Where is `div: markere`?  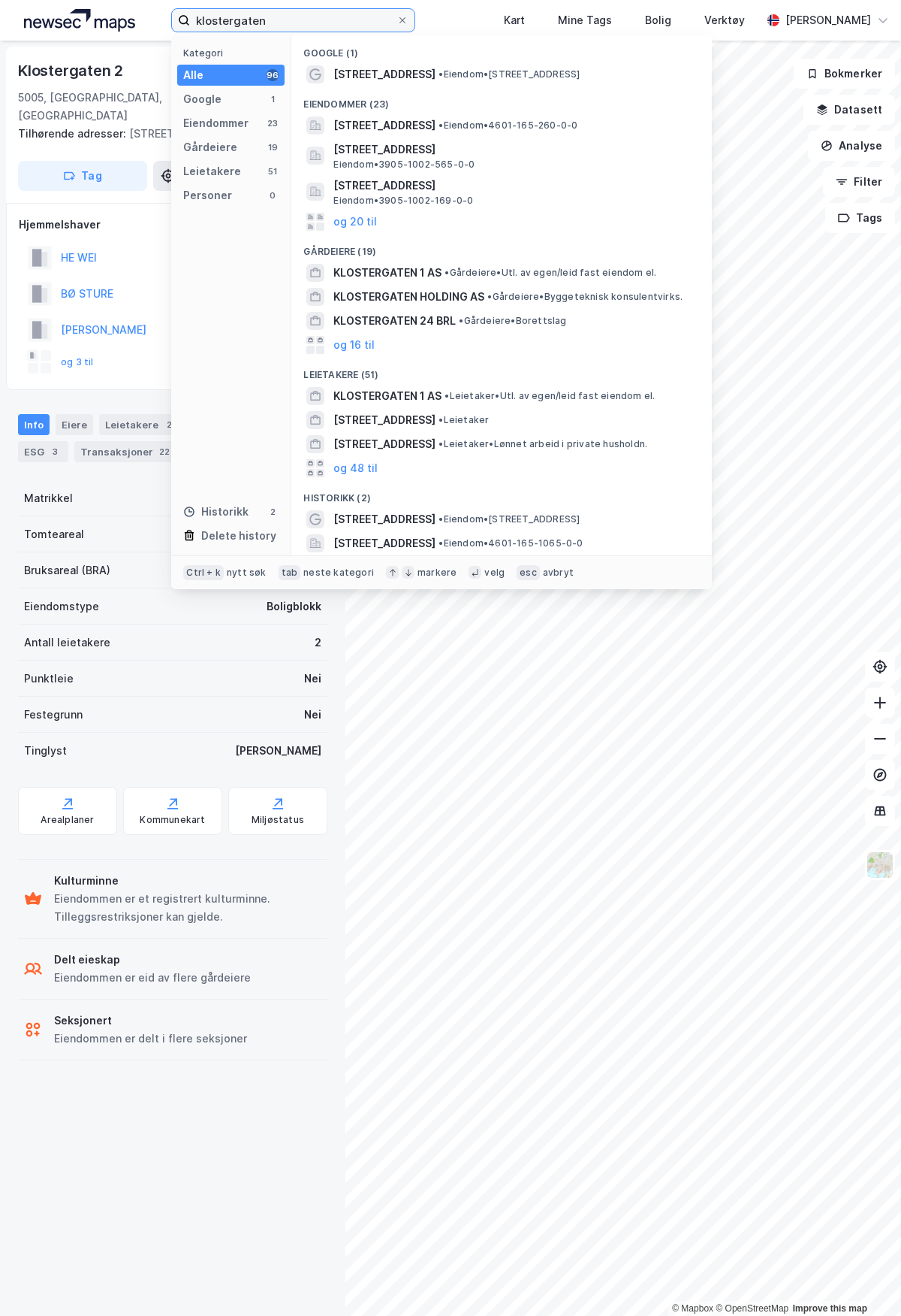 div: markere is located at coordinates (437, 572).